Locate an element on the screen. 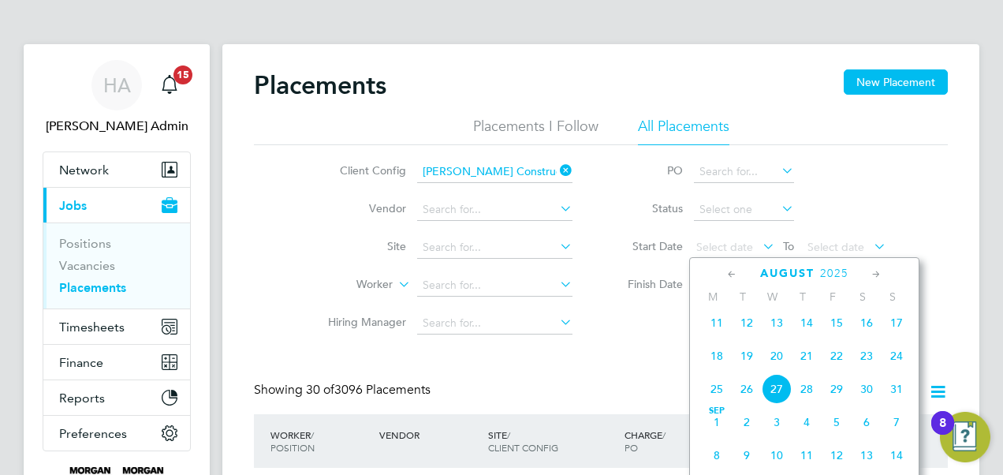  span: 29 is located at coordinates (837, 389).